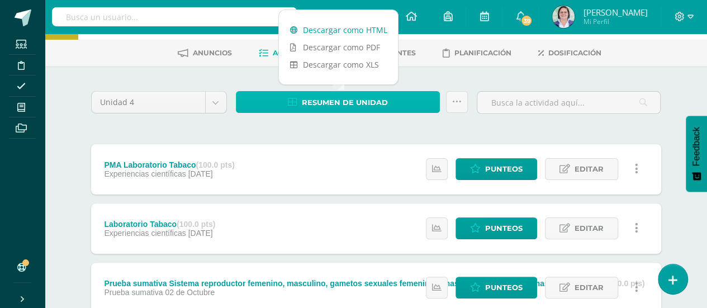 This screenshot has width=707, height=308. What do you see at coordinates (338, 47) in the screenshot?
I see `a: Descargar como PDF` at bounding box center [338, 47].